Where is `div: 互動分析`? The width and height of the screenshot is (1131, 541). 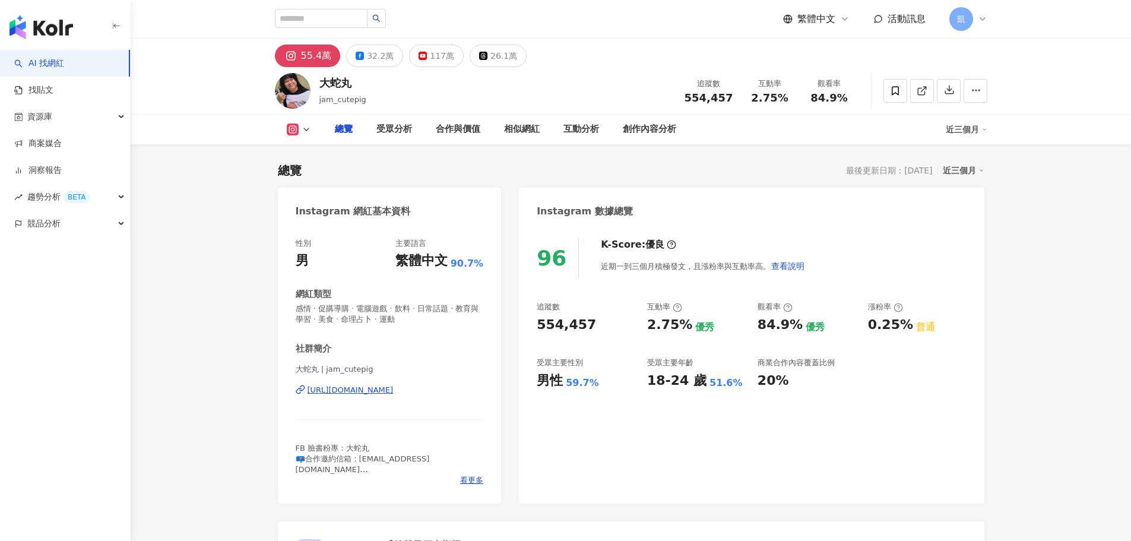
div: 互動分析 is located at coordinates (581, 129).